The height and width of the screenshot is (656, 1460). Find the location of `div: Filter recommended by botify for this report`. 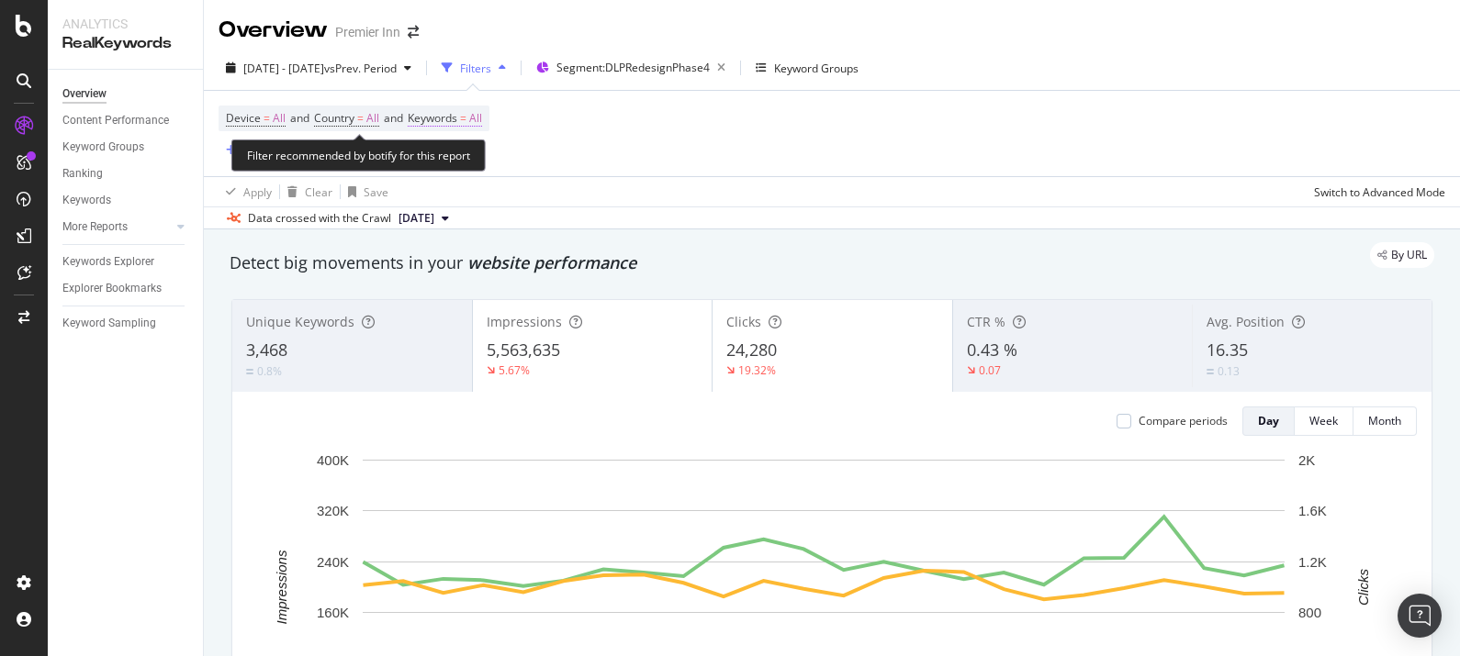

div: Filter recommended by botify for this report is located at coordinates (358, 155).